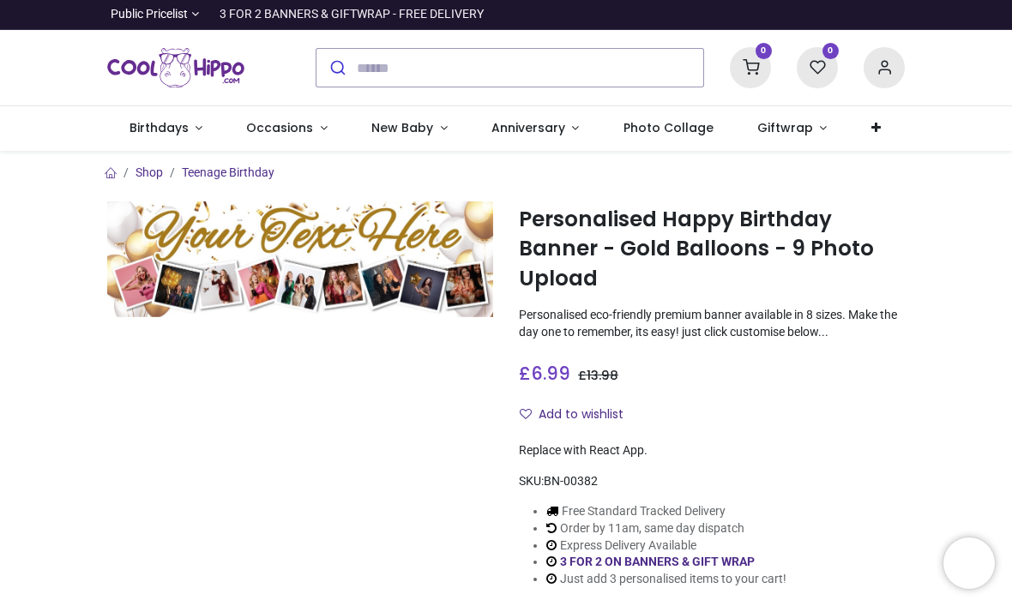  Describe the element at coordinates (159, 128) in the screenshot. I see `span: Birthdays` at that location.